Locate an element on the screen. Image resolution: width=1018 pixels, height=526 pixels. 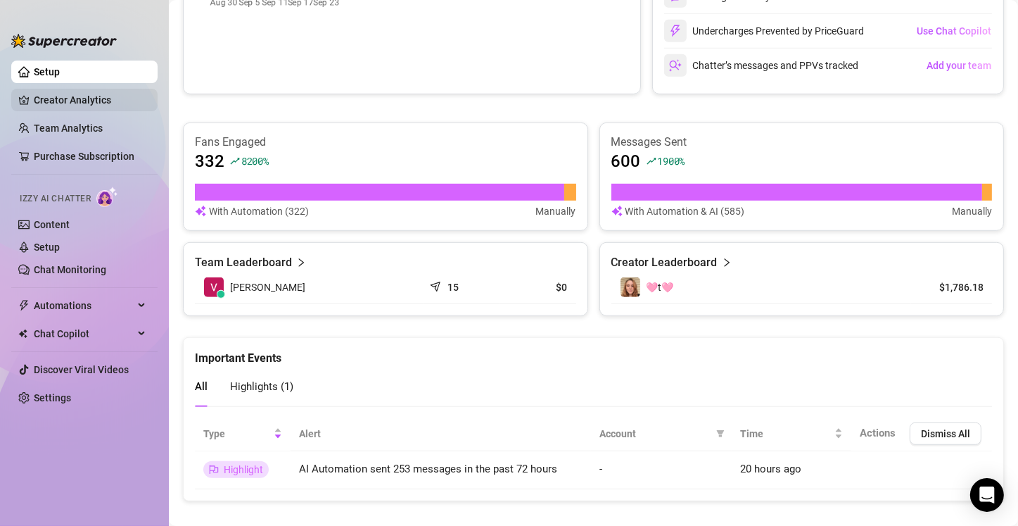
a: Discover Viral Videos is located at coordinates (81, 369).